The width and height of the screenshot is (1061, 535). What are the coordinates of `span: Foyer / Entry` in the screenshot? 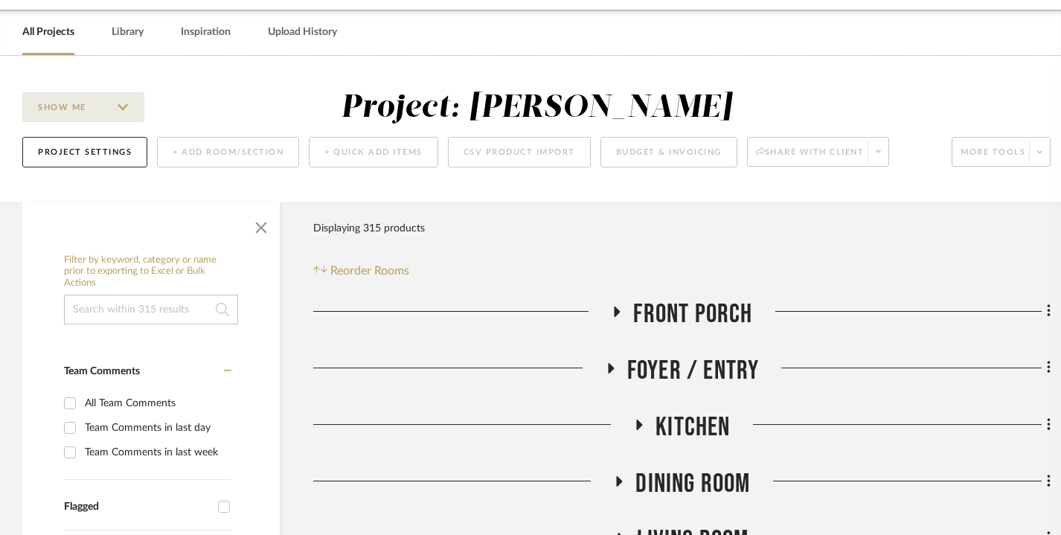 It's located at (694, 371).